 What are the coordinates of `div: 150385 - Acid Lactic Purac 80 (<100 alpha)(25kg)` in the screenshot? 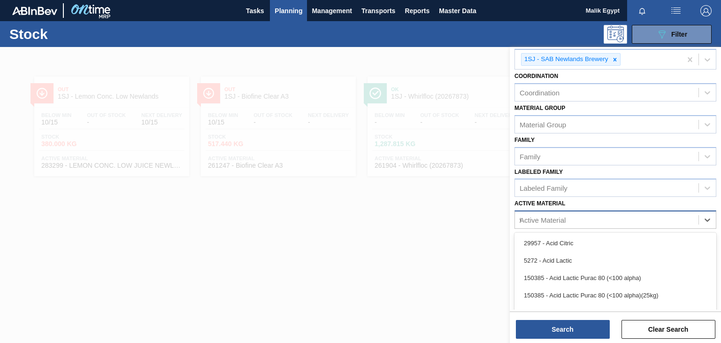 It's located at (616, 295).